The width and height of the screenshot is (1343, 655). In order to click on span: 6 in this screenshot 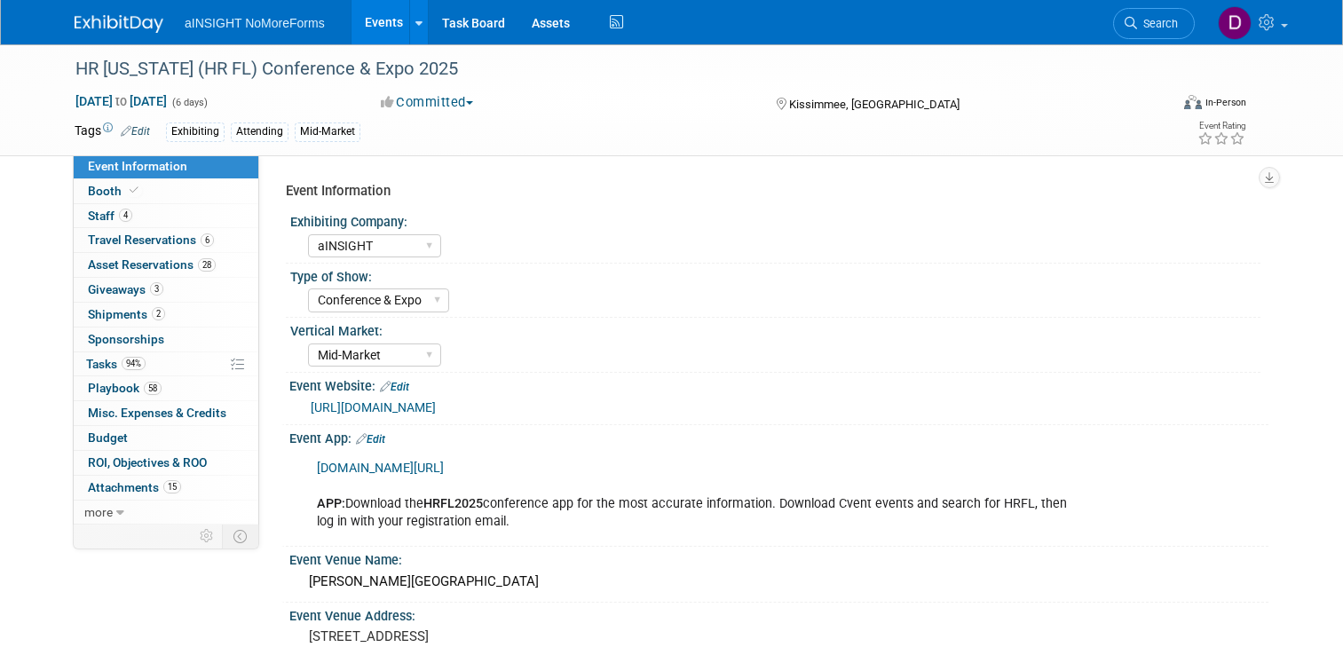, I will do `click(207, 240)`.